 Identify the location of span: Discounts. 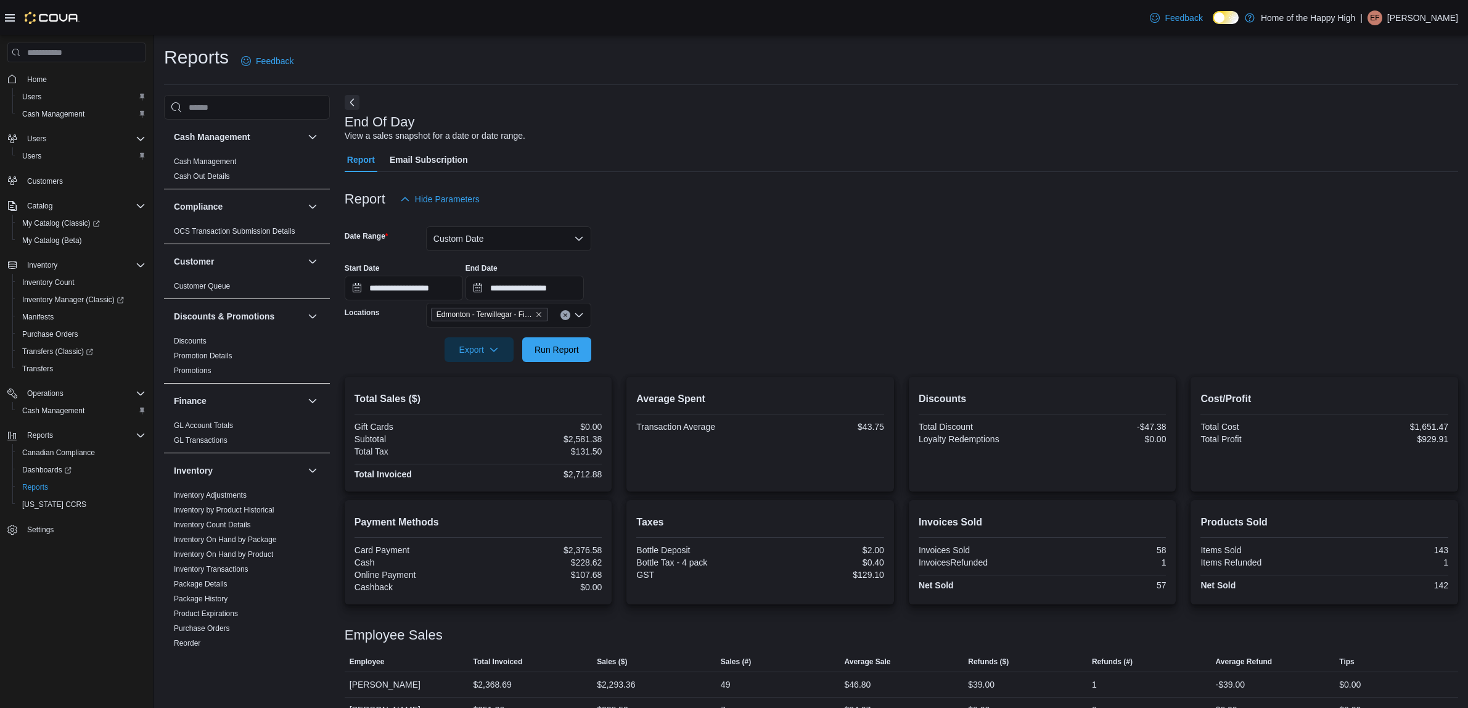
(190, 341).